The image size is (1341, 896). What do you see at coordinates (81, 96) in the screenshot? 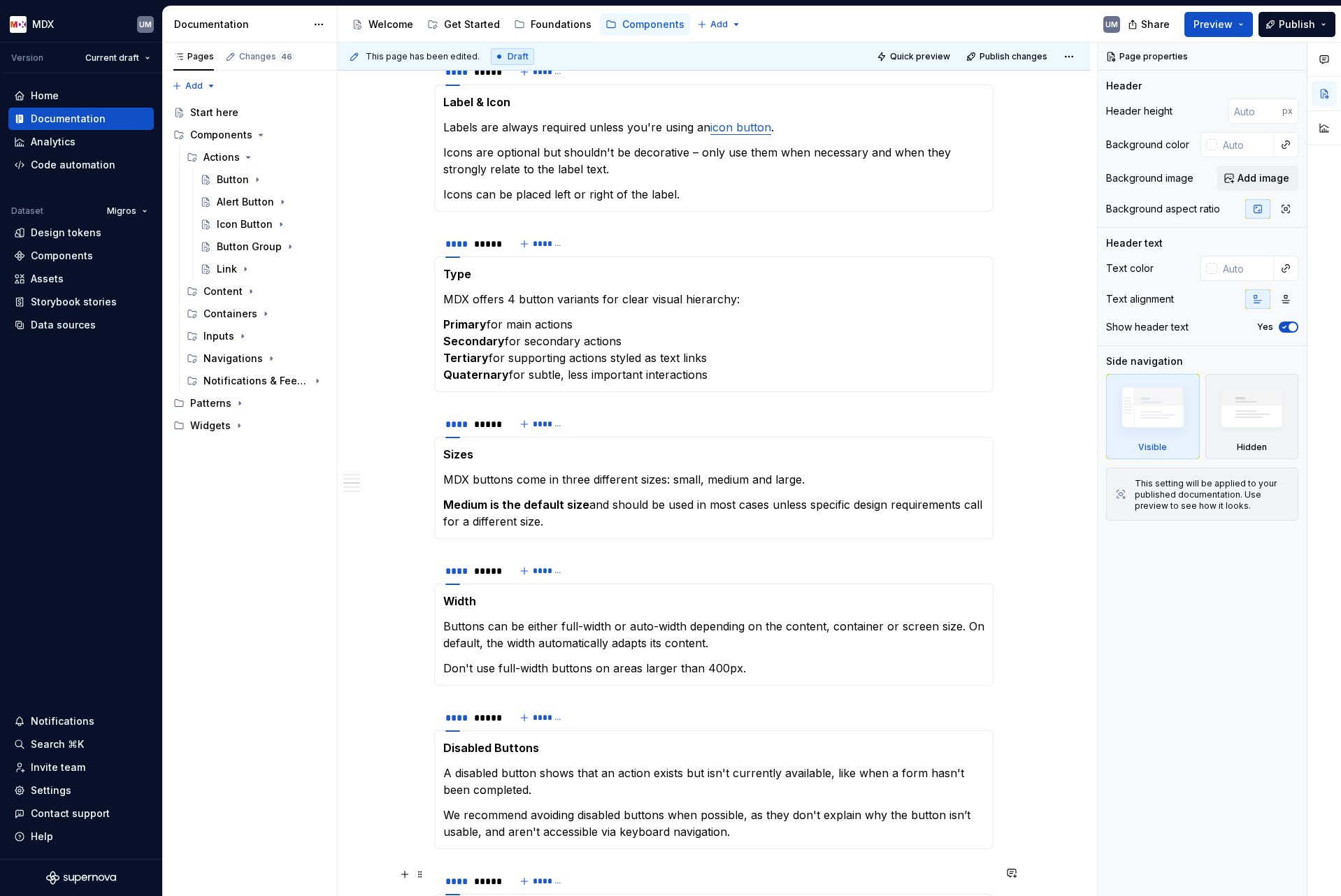
I see `a: Home` at bounding box center [81, 96].